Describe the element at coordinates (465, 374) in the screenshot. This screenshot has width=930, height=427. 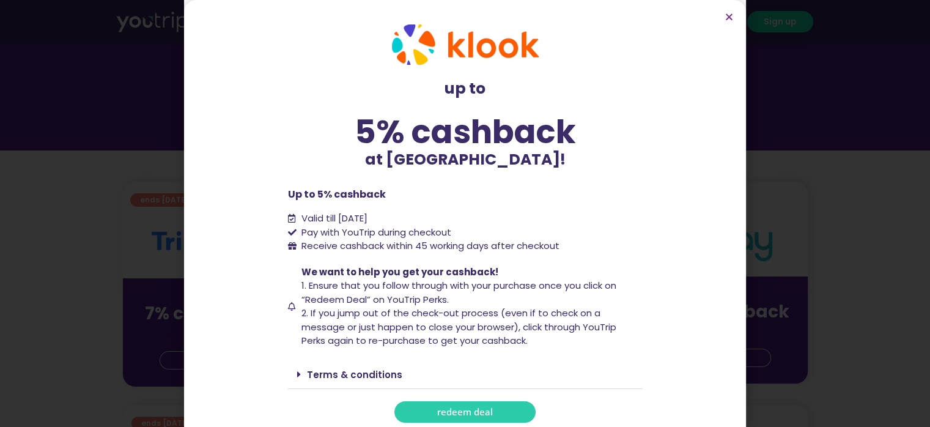
I see `div: Terms & conditions` at that location.